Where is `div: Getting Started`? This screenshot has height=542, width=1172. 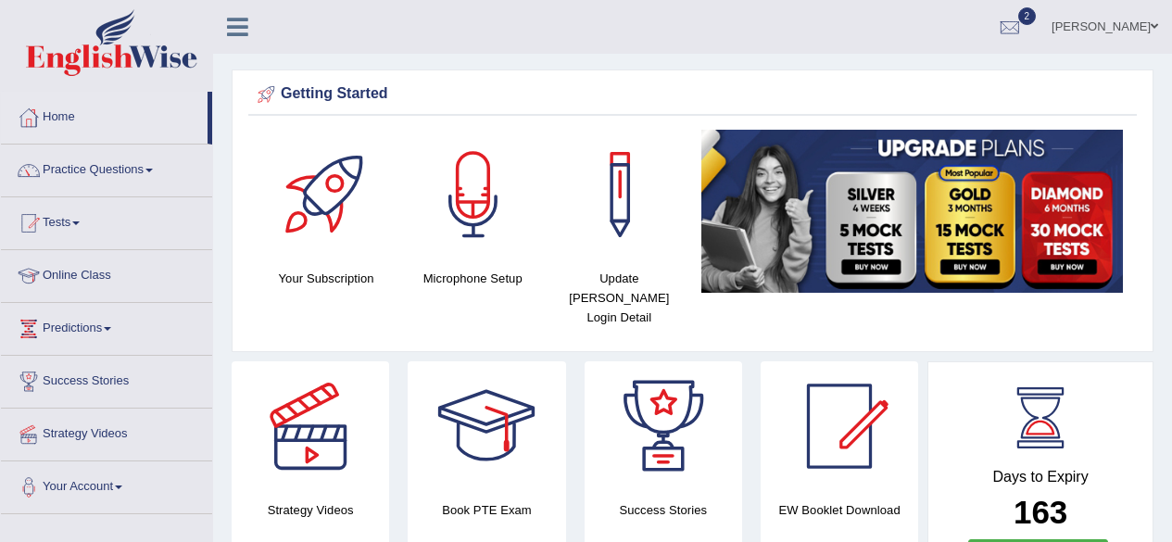 div: Getting Started is located at coordinates (692, 95).